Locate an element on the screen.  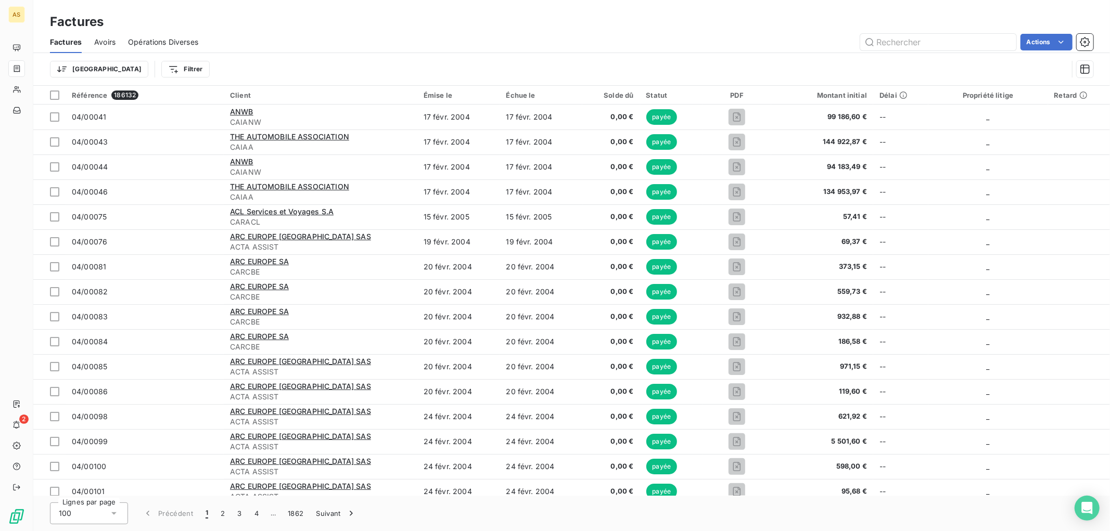
button: 1862 is located at coordinates (296, 514).